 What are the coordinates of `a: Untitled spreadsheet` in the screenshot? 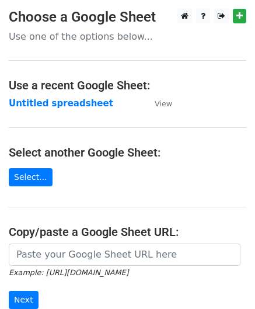 It's located at (61, 103).